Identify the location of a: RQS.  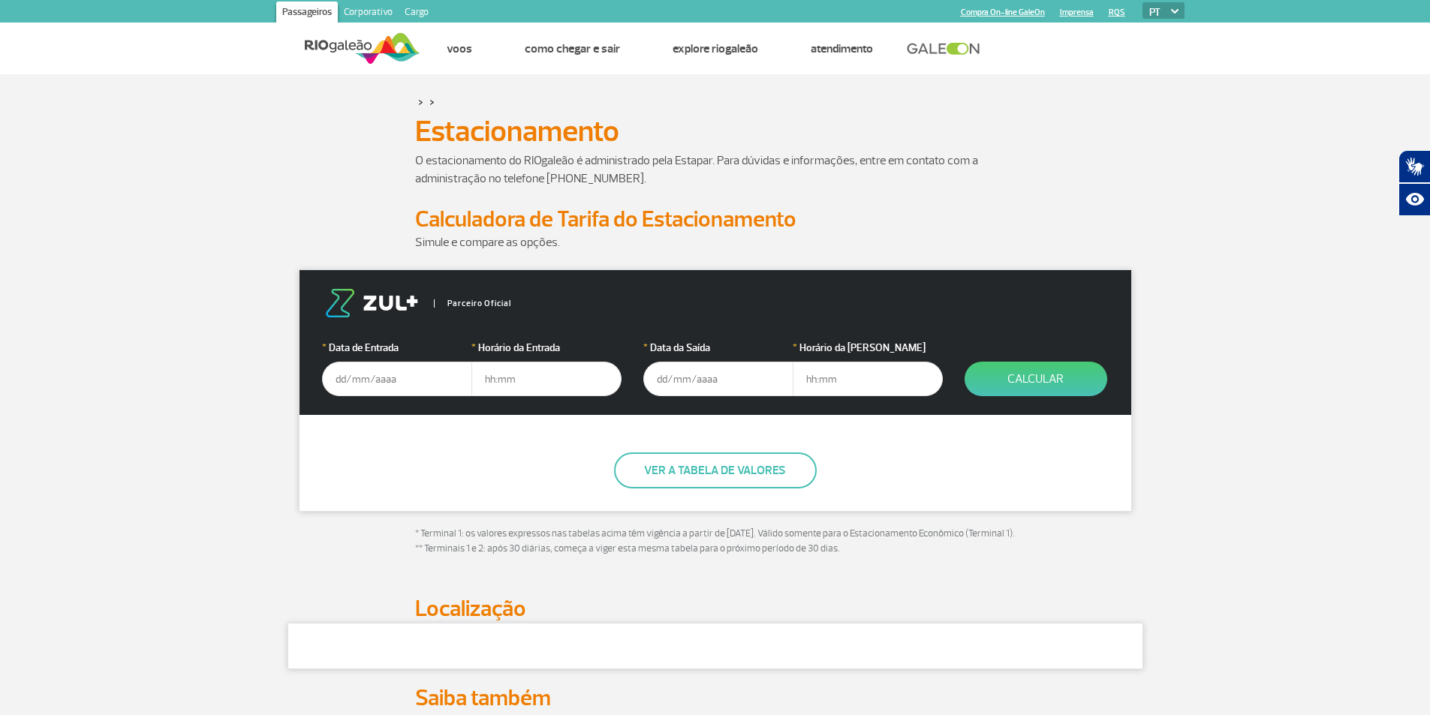
(1117, 12).